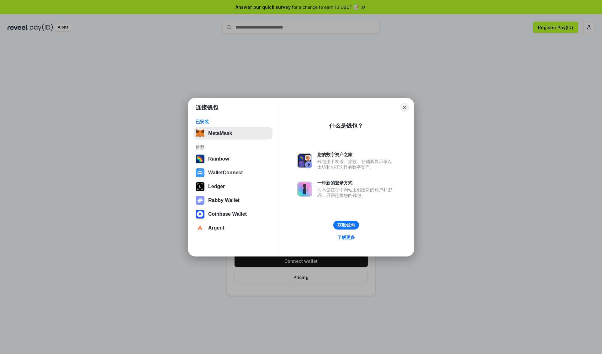  I want to click on div: 一种新的登录方式, so click(356, 183).